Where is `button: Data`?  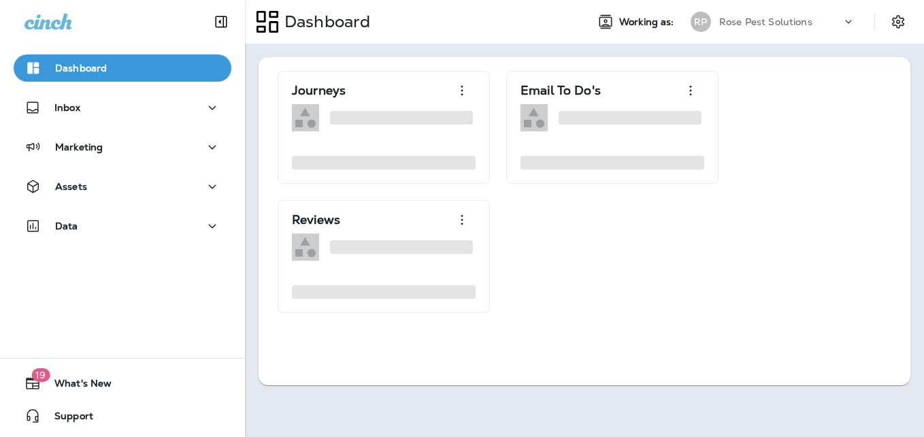
button: Data is located at coordinates (123, 226).